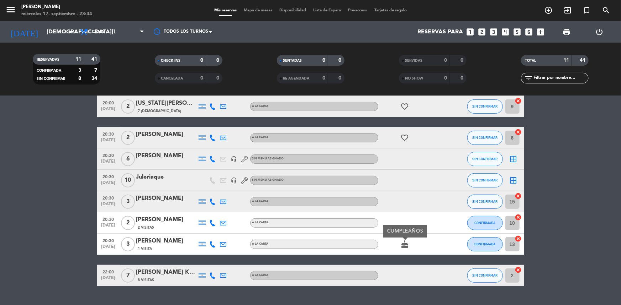 The height and width of the screenshot is (305, 621). Describe the element at coordinates (98, 32) in the screenshot. I see `span: Cena` at that location.